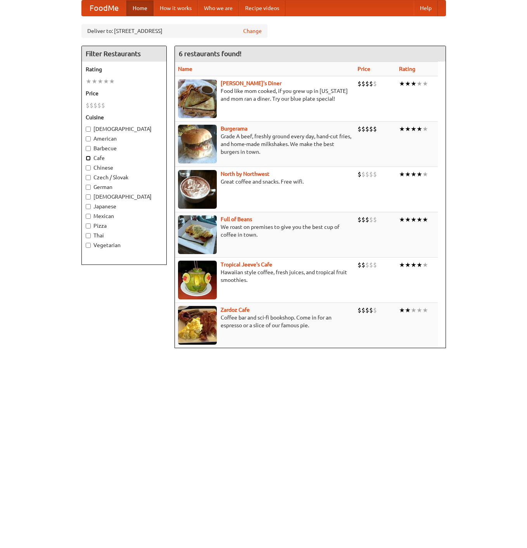 The image size is (527, 548). I want to click on input: American, so click(88, 139).